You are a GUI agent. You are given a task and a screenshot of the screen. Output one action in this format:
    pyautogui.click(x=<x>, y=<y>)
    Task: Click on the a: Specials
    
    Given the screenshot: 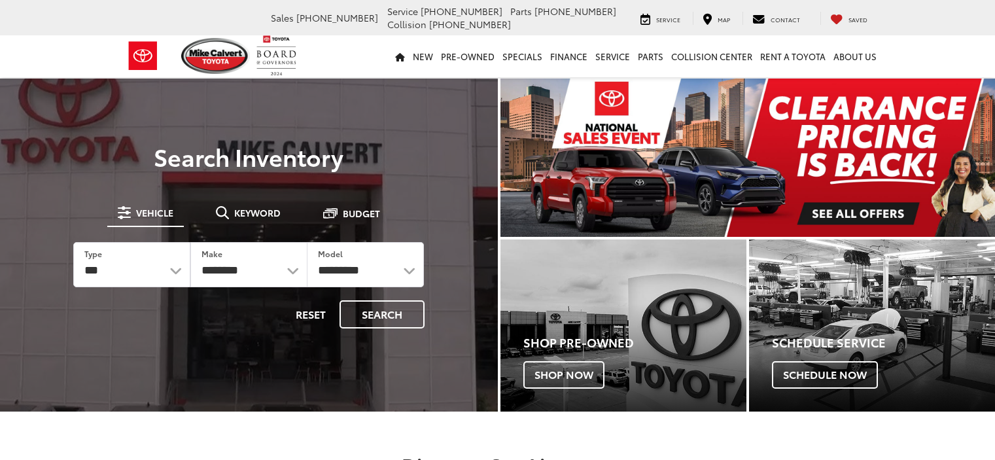 What is the action you would take?
    pyautogui.click(x=522, y=56)
    